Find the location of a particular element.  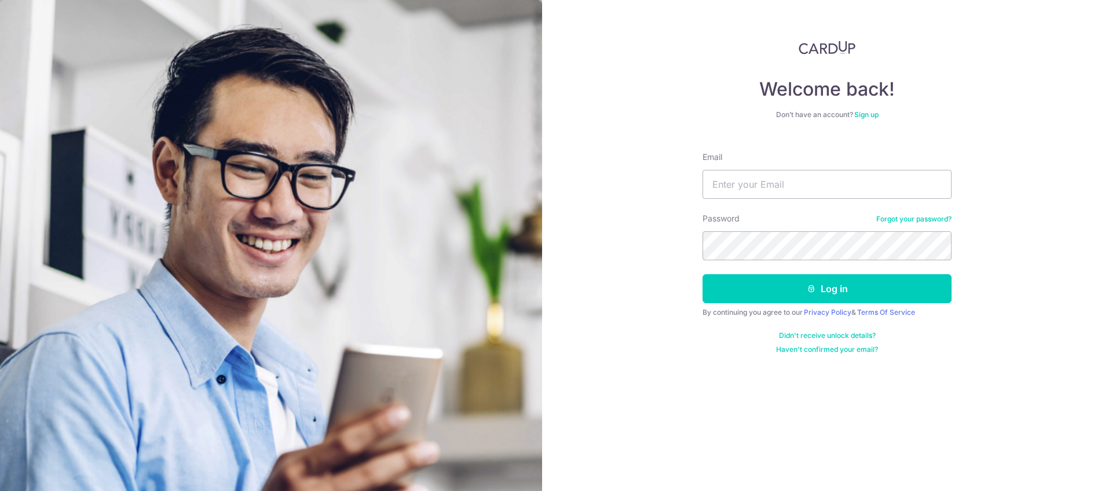

img: CardUp Logo is located at coordinates (827, 47).